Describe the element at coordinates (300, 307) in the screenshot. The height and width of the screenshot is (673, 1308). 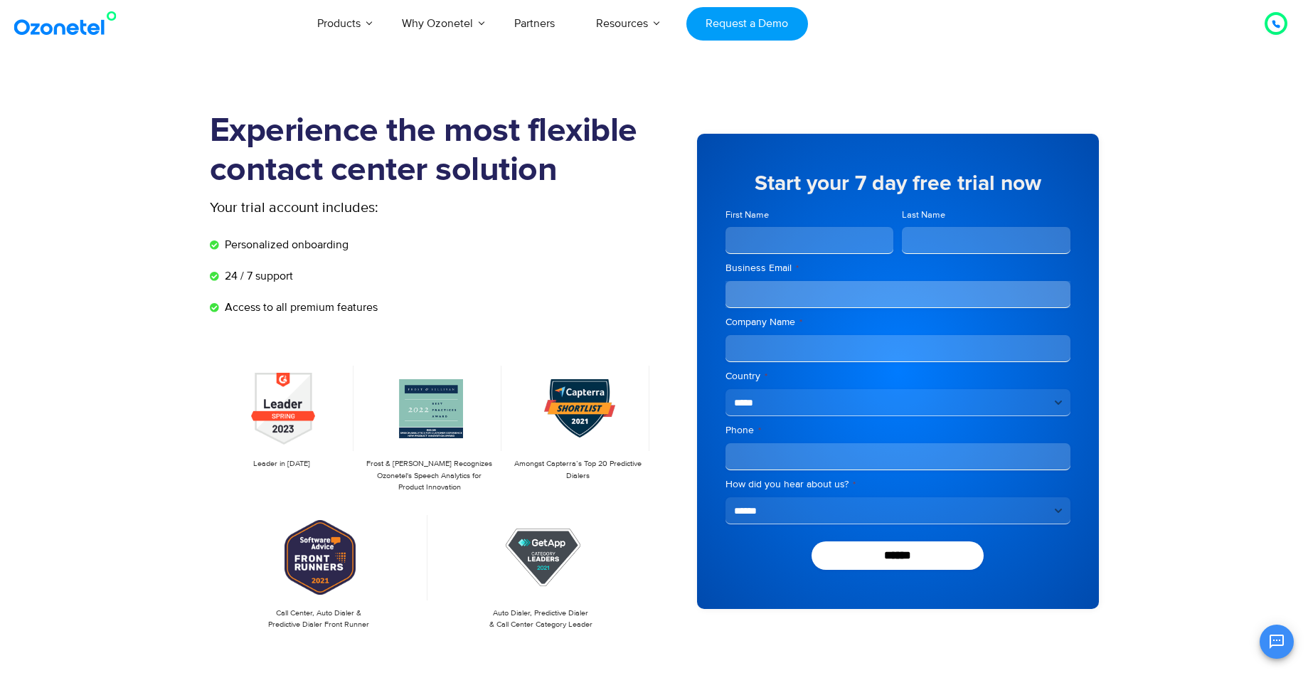
I see `span: Access to all premium features` at that location.